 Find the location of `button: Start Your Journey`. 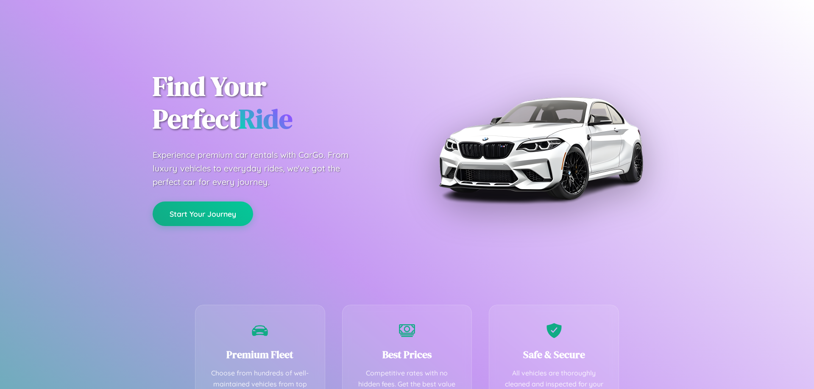

button: Start Your Journey is located at coordinates (203, 214).